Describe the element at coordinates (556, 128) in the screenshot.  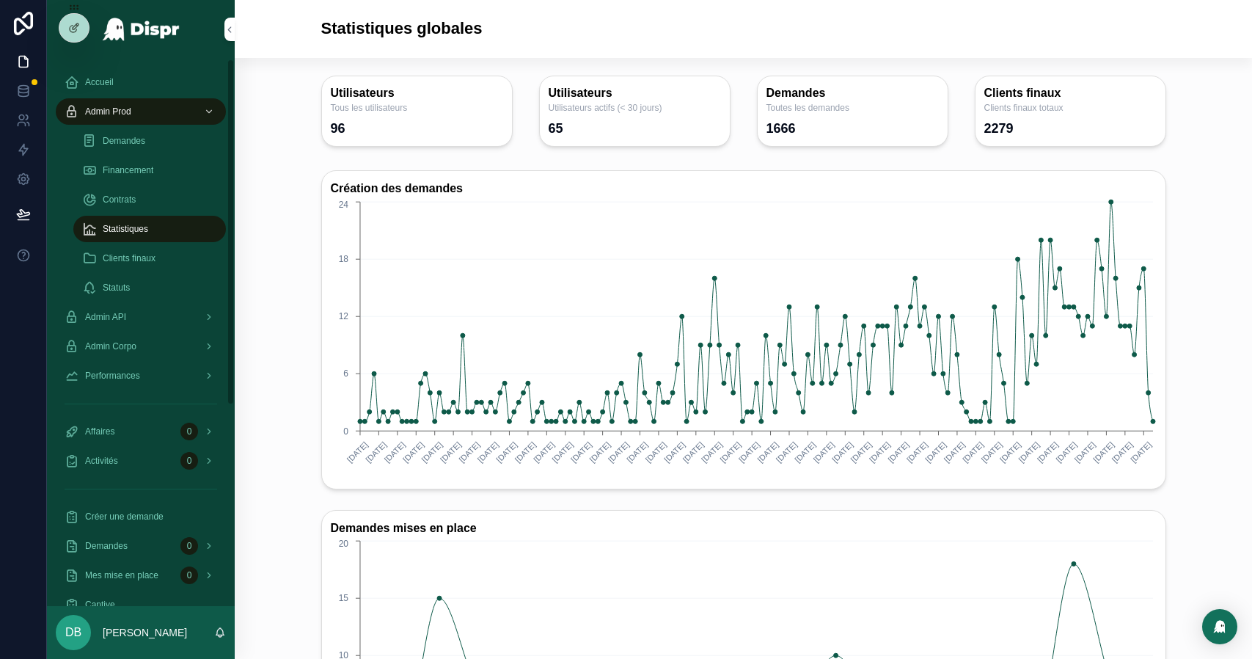
I see `div: 65` at that location.